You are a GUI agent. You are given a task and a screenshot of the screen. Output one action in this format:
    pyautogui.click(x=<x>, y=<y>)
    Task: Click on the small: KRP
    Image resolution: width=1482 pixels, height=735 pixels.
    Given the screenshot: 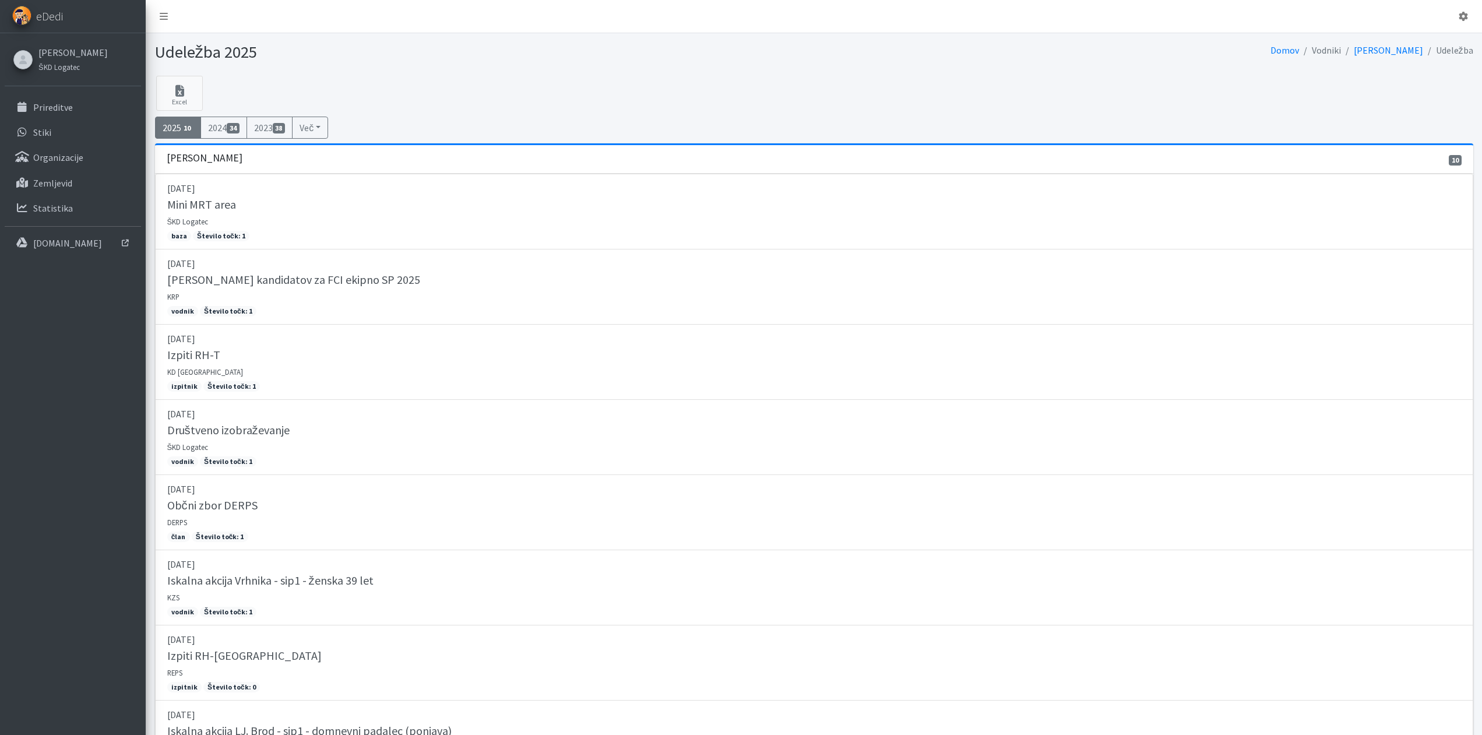 What is the action you would take?
    pyautogui.click(x=173, y=297)
    